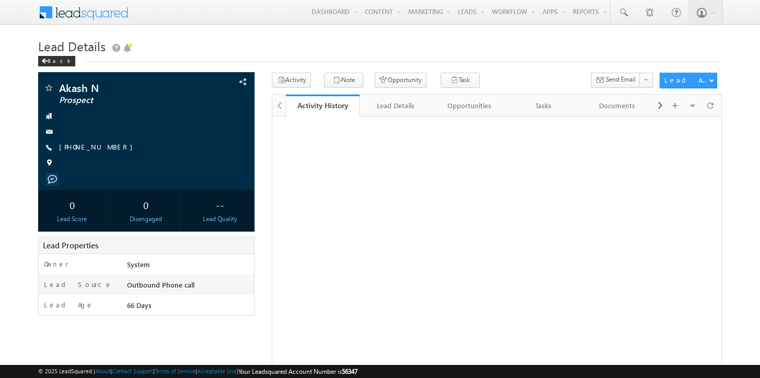 This screenshot has width=760, height=378. Describe the element at coordinates (689, 81) in the screenshot. I see `button: Lead Actions` at that location.